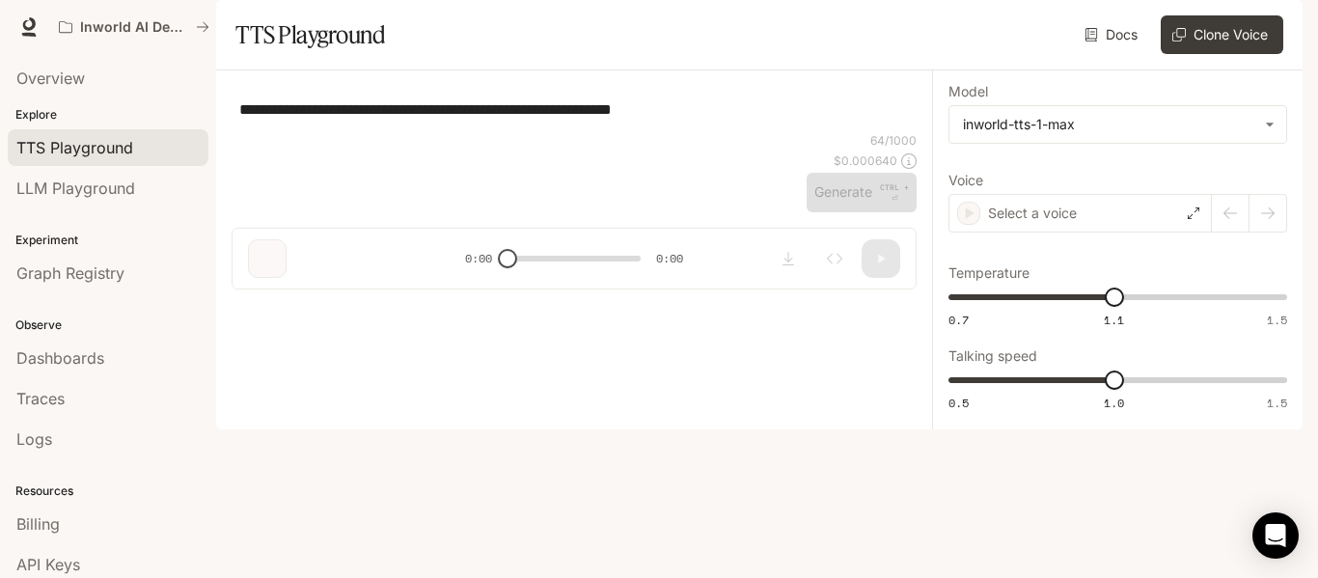  I want to click on button: All workspaces, so click(134, 27).